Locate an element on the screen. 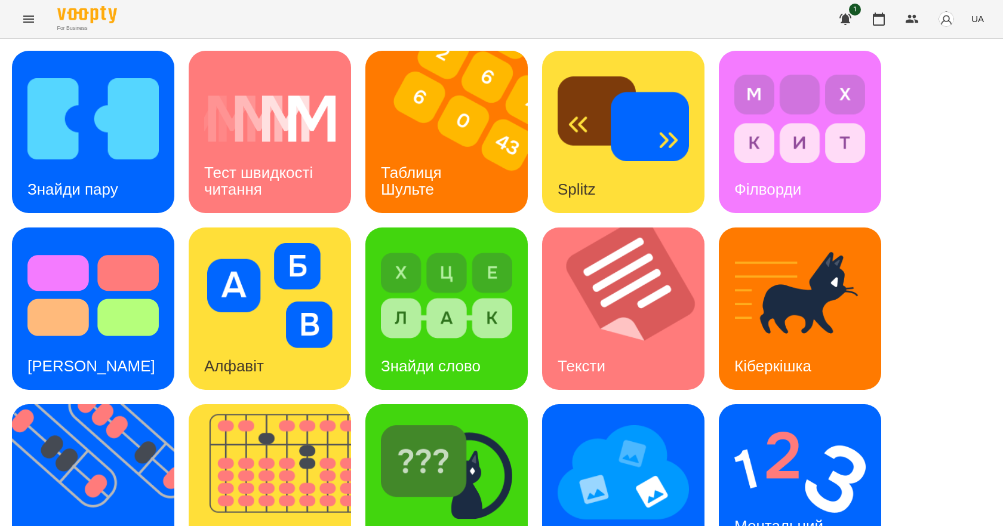 This screenshot has width=1003, height=526. h3: Кіберкішка is located at coordinates (773, 366).